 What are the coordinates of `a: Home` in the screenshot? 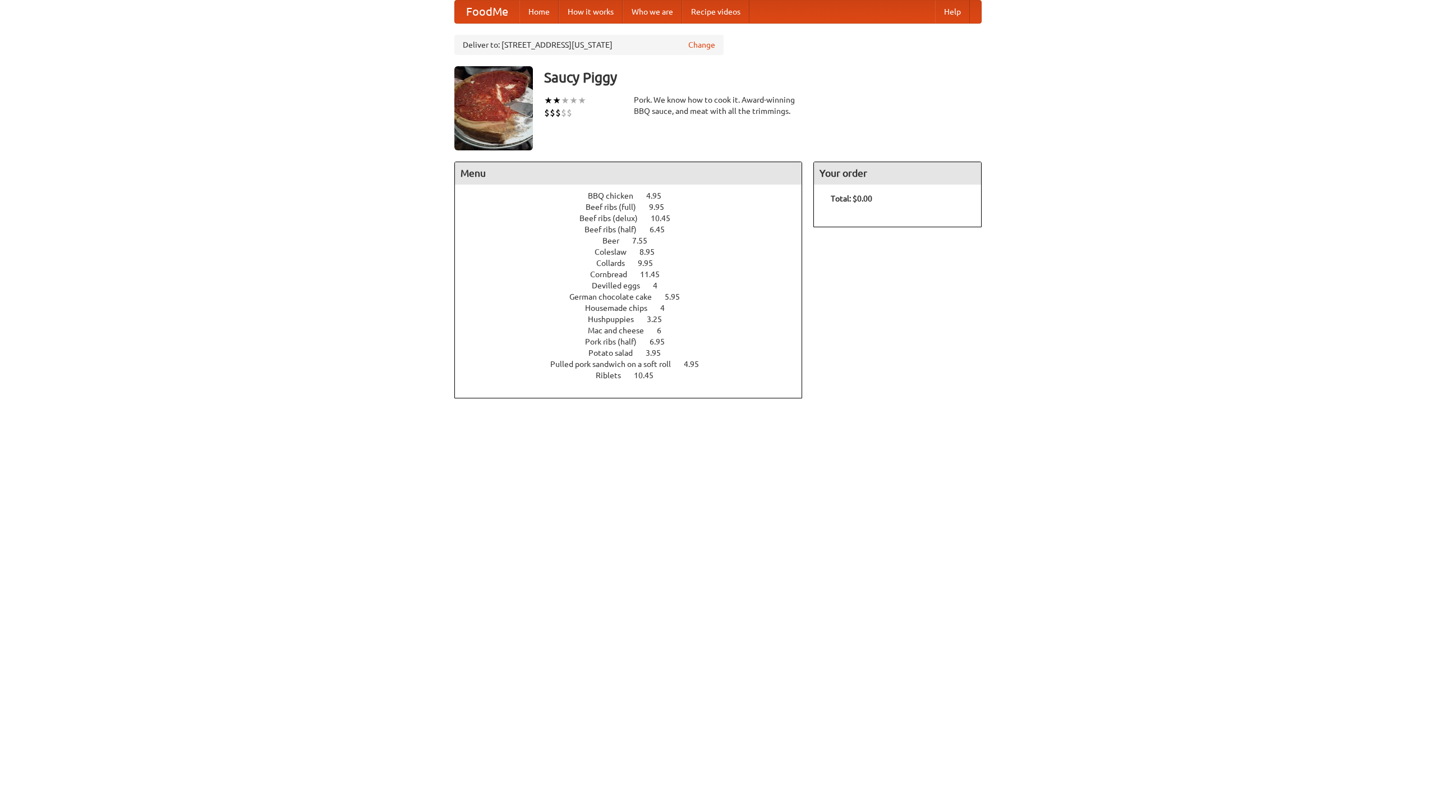 It's located at (539, 12).